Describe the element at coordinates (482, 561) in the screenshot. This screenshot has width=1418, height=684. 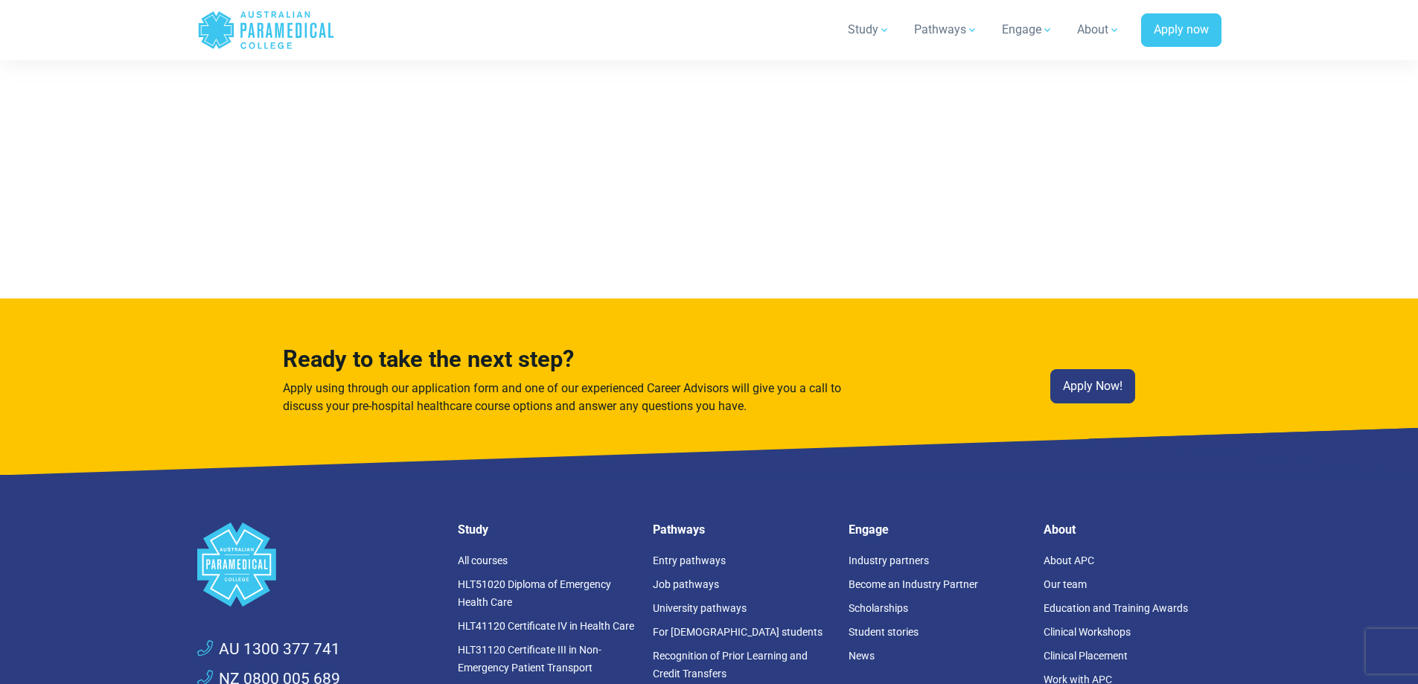
I see `a: All courses` at that location.